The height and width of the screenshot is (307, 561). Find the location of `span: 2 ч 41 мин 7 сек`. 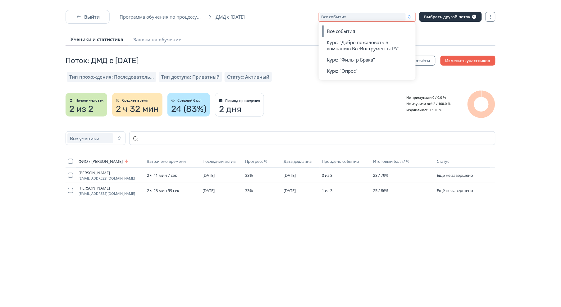

span: 2 ч 41 мин 7 сек is located at coordinates (162, 175).